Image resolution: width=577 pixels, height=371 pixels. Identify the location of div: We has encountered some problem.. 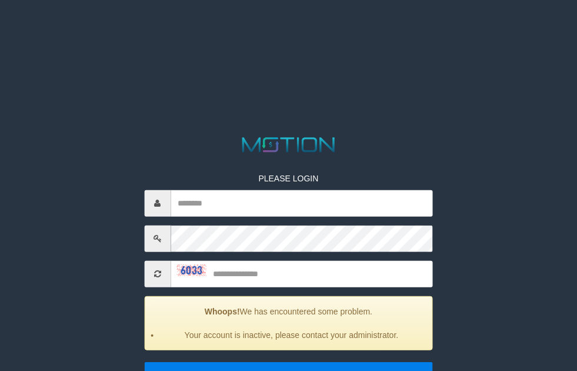
(288, 323).